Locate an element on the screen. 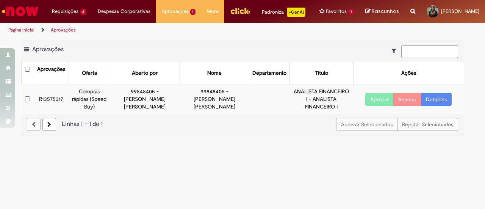 The height and width of the screenshot is (209, 485). div: Título is located at coordinates (322, 73).